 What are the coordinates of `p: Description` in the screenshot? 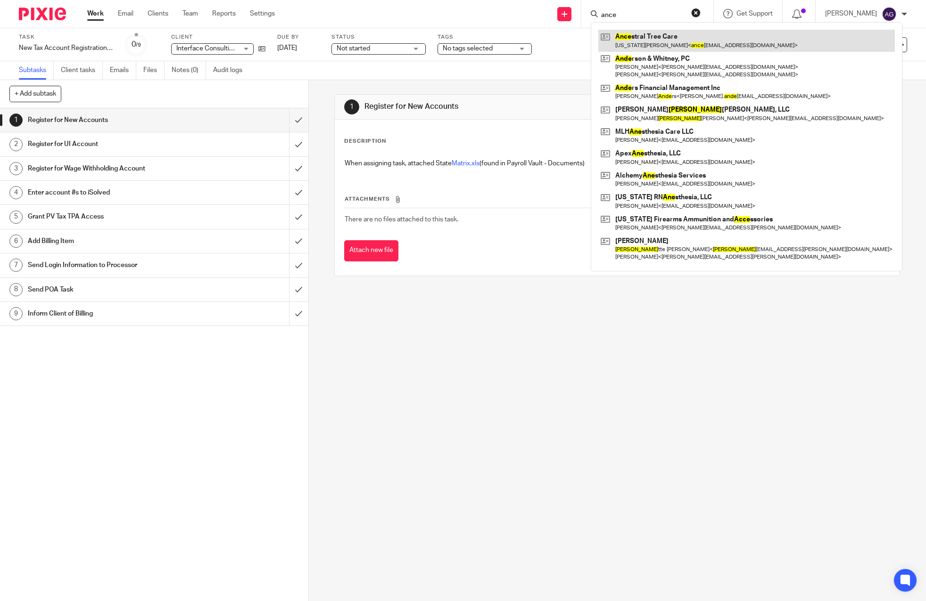 It's located at (365, 141).